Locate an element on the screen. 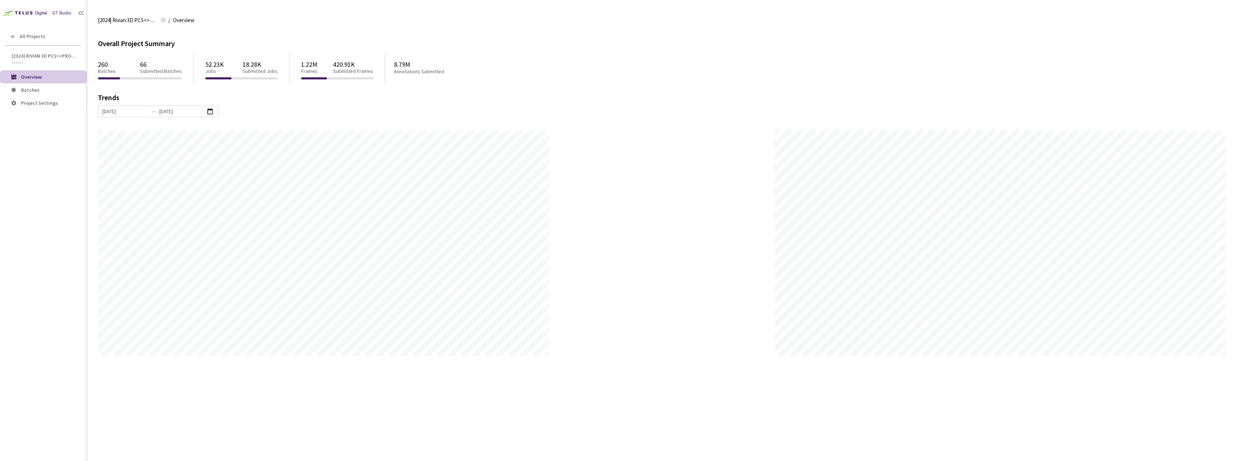 The height and width of the screenshot is (461, 1248). p: 52.23K is located at coordinates (214, 64).